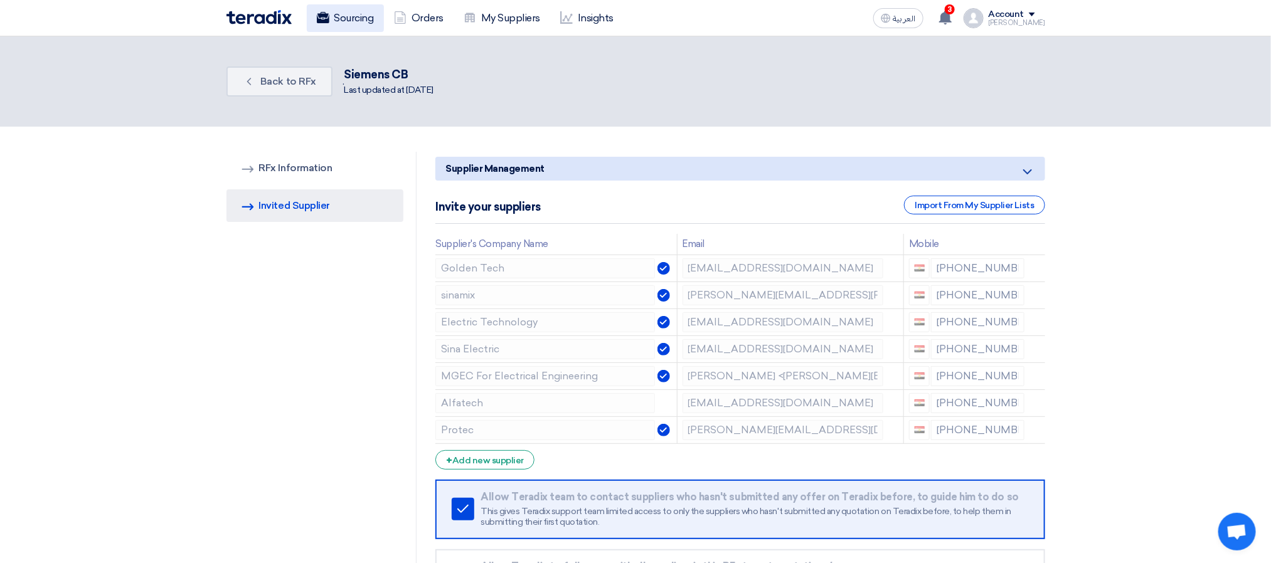  I want to click on h5: Invite your suppliers, so click(488, 207).